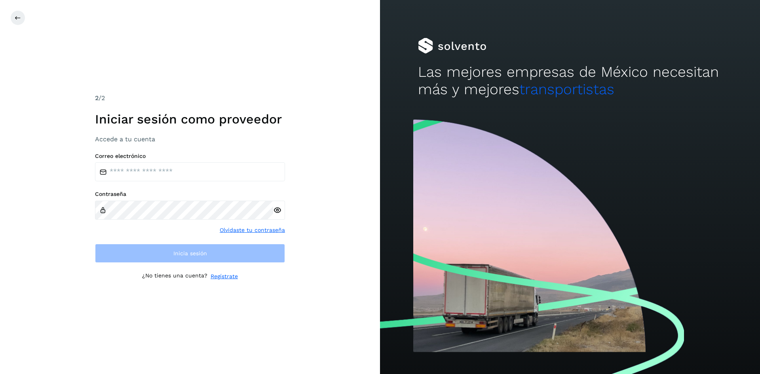 Image resolution: width=760 pixels, height=374 pixels. What do you see at coordinates (97, 98) in the screenshot?
I see `span: 2` at bounding box center [97, 98].